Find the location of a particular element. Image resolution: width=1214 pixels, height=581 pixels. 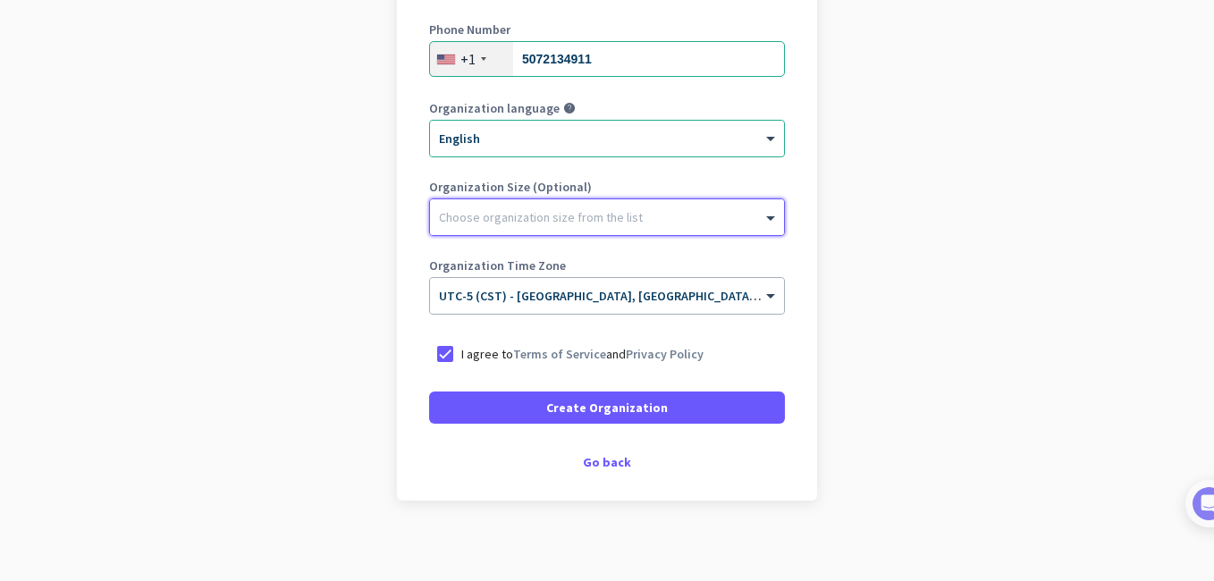

span: Create Organization is located at coordinates (607, 408).